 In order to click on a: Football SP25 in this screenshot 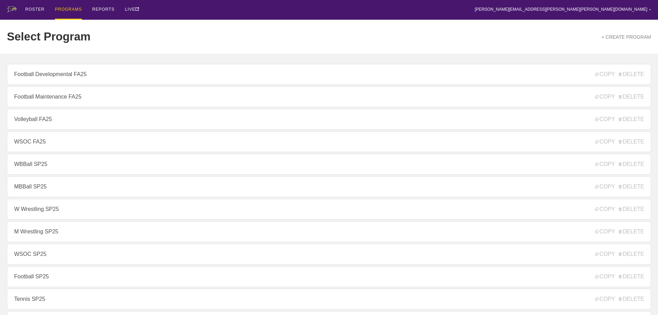, I will do `click(329, 277)`.